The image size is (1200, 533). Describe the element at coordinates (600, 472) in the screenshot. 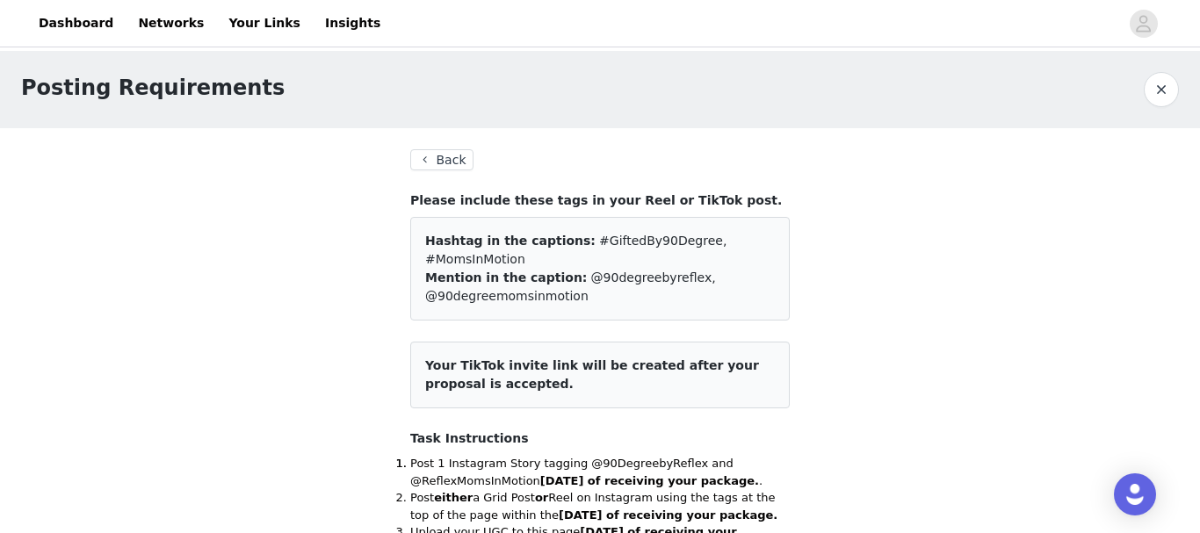

I see `li: Post 1 Instagram Story tagging @90DegreebyReflex and @ReflexMomsInMotion .` at that location.